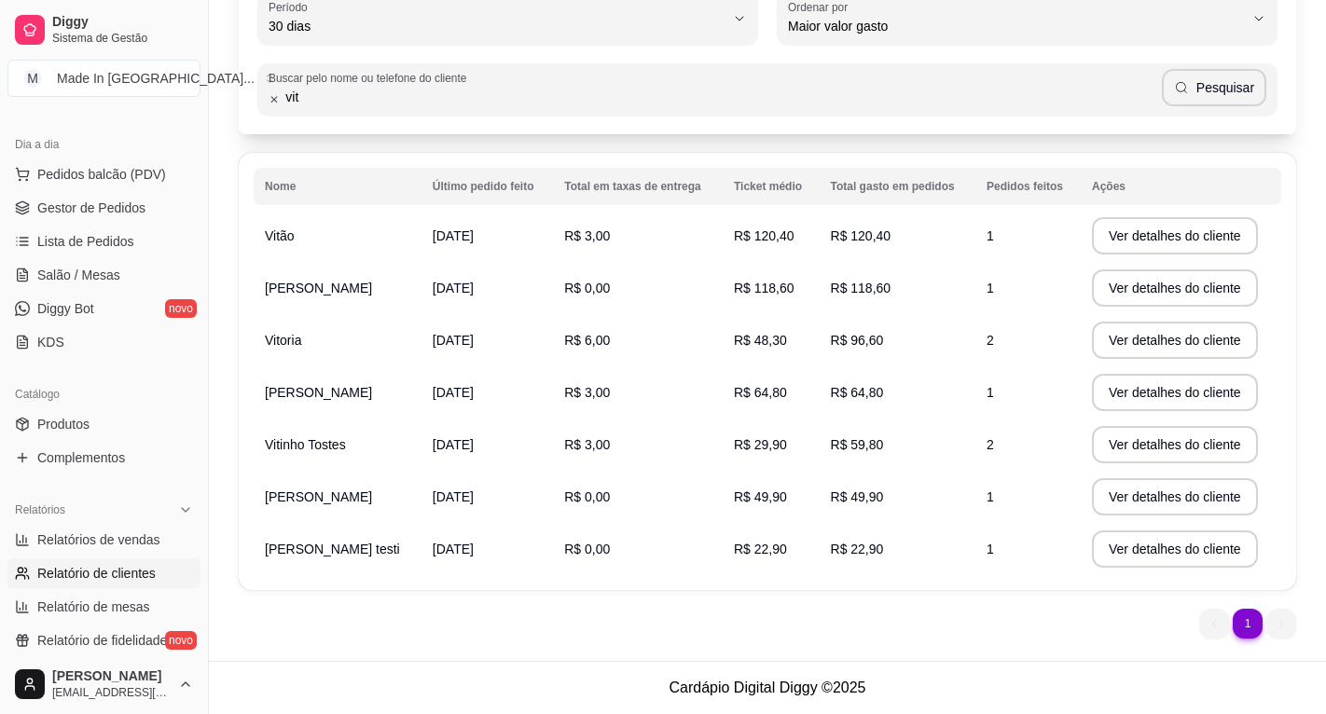  Describe the element at coordinates (102, 174) in the screenshot. I see `span: Pedidos balcão (PDV)` at that location.